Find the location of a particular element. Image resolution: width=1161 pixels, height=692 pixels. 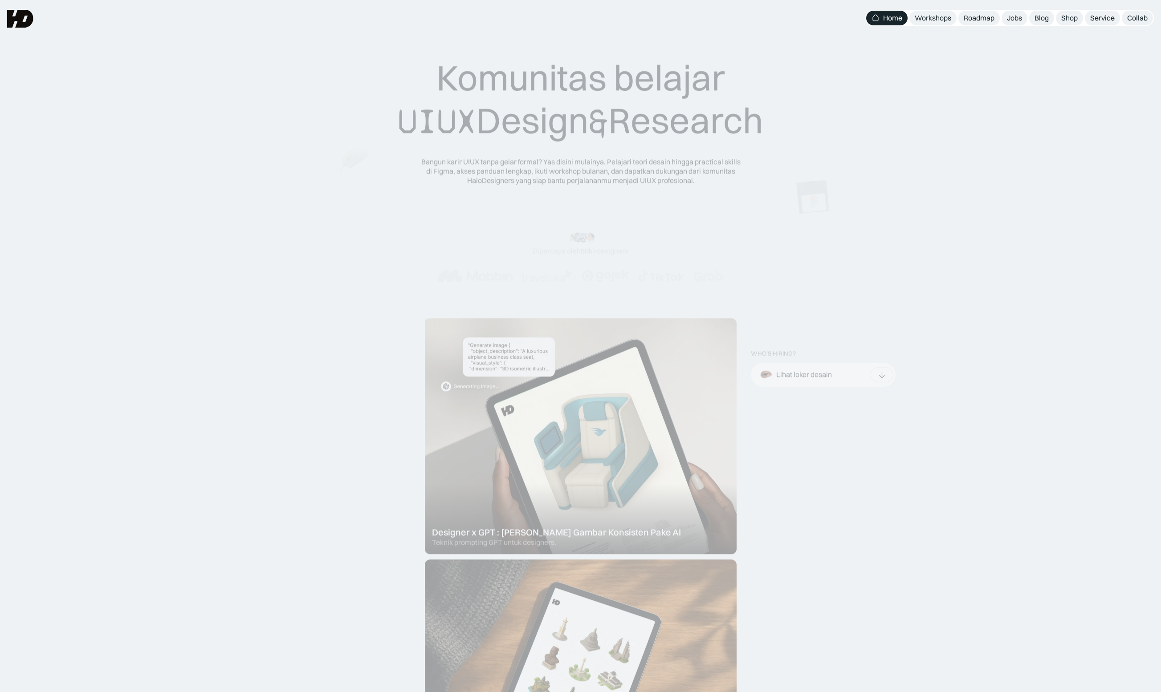

a: Workshops is located at coordinates (933, 18).